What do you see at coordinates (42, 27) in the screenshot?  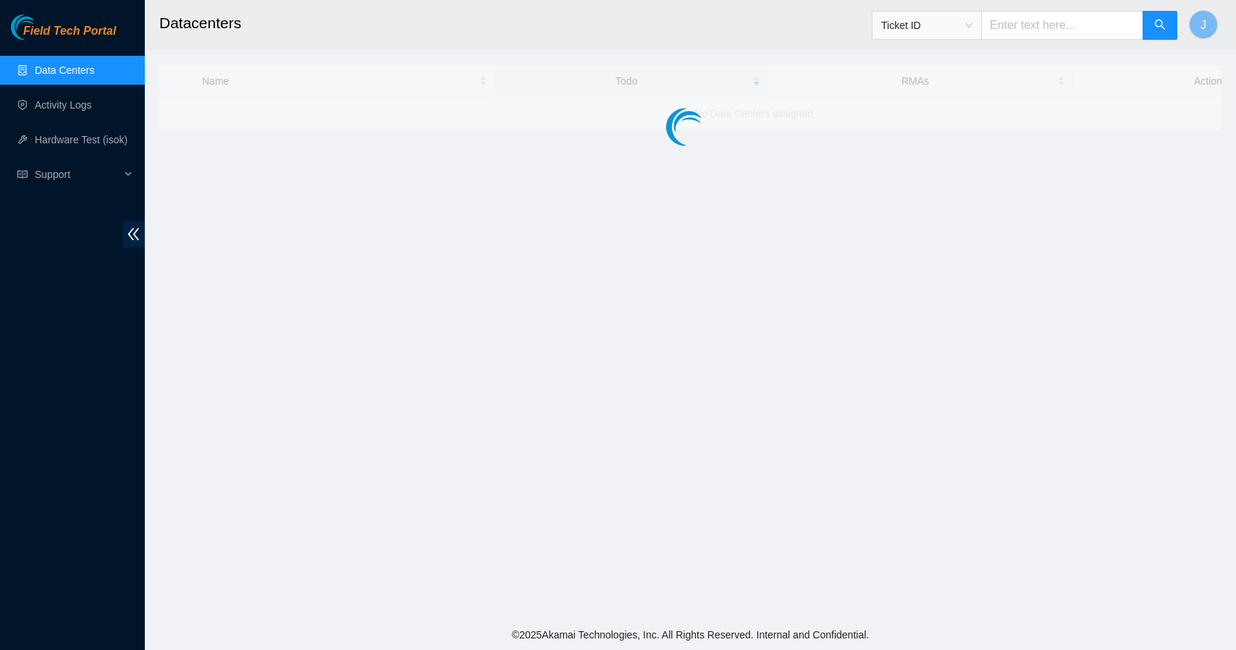 I see `img: Akamai Technologies` at bounding box center [42, 27].